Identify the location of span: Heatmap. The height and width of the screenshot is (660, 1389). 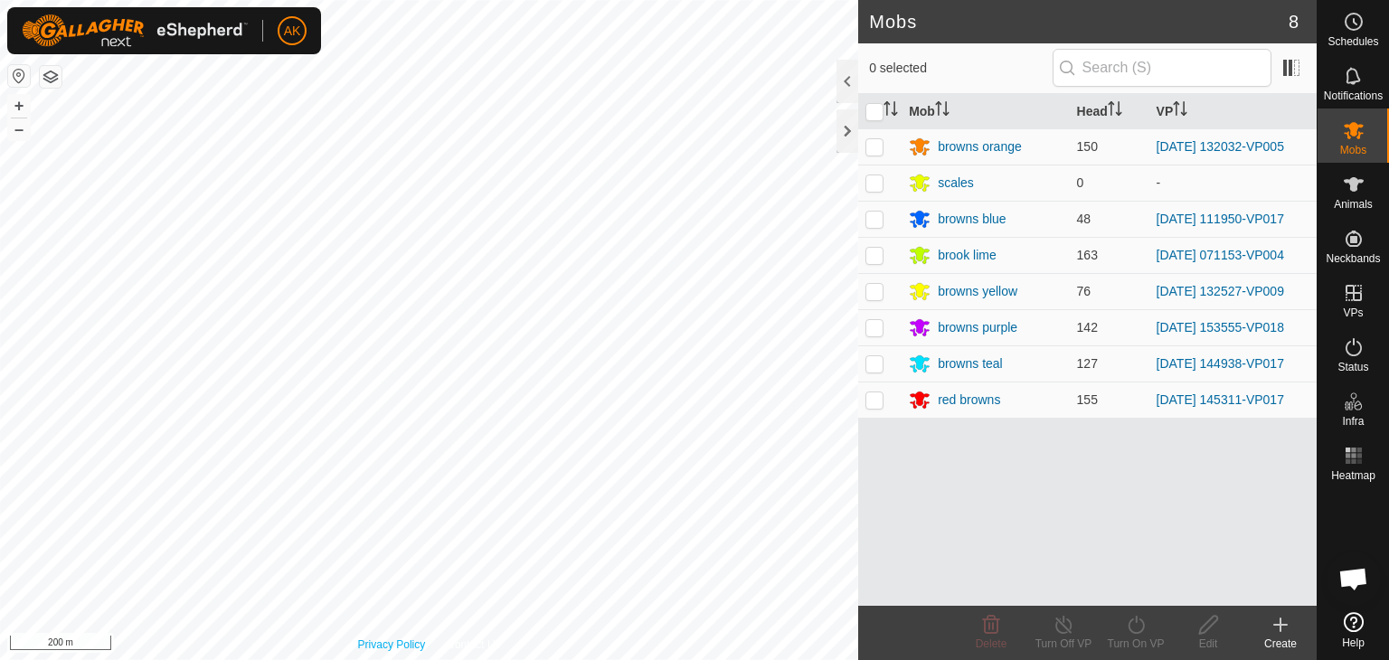
(1353, 476).